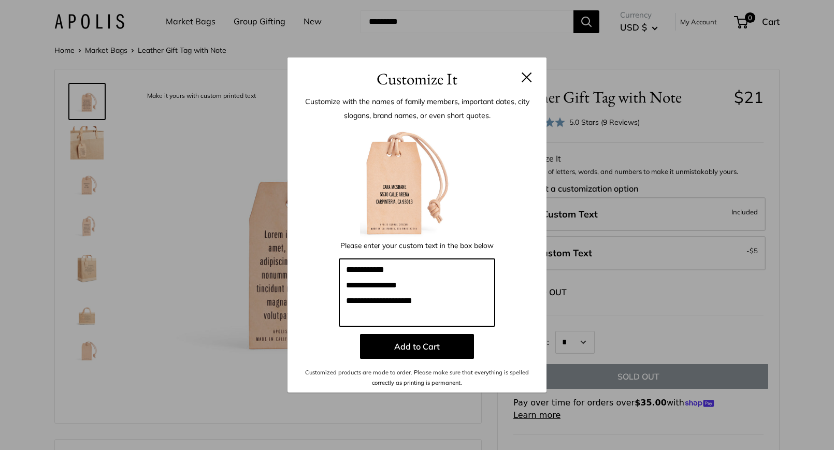  I want to click on p: Customized products are made to order. Please make sure that everything is spelled correctly as p..., so click(417, 378).